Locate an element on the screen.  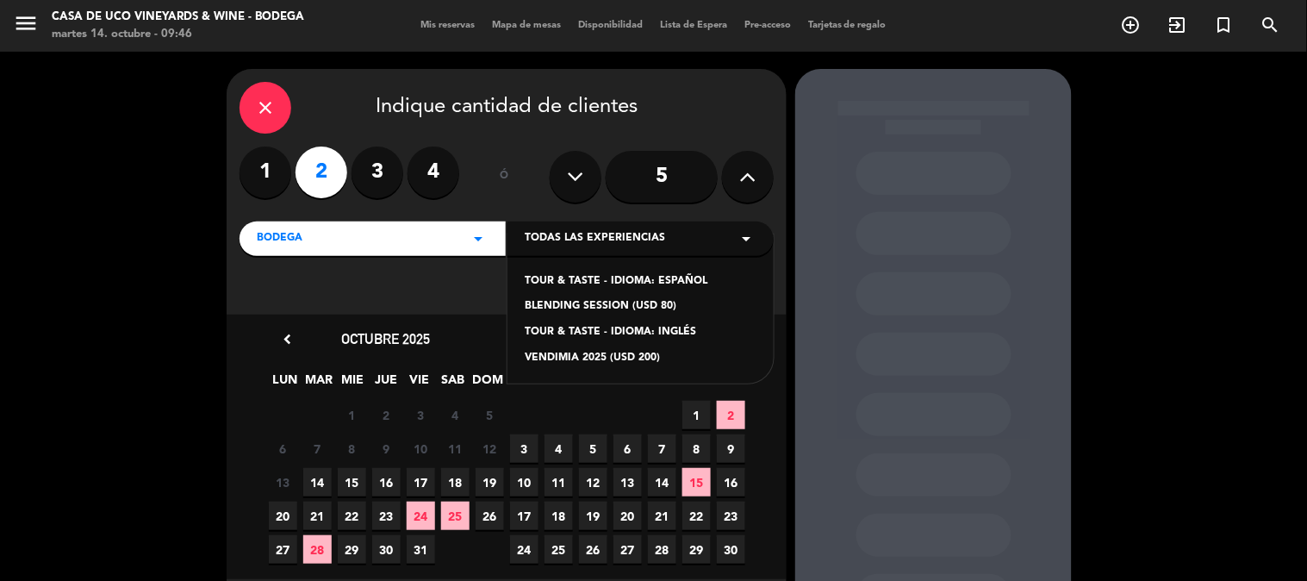
span: 15 is located at coordinates (696, 482).